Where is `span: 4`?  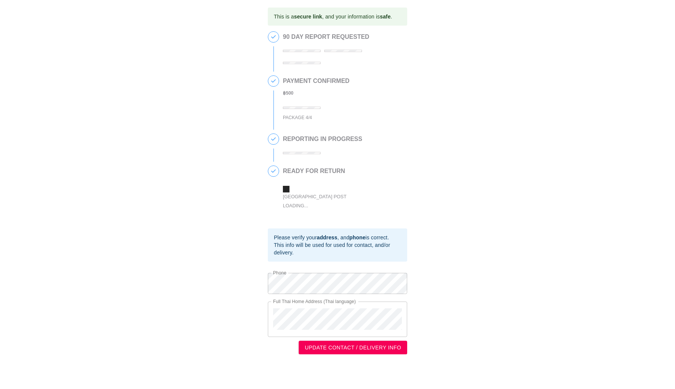 span: 4 is located at coordinates (273, 171).